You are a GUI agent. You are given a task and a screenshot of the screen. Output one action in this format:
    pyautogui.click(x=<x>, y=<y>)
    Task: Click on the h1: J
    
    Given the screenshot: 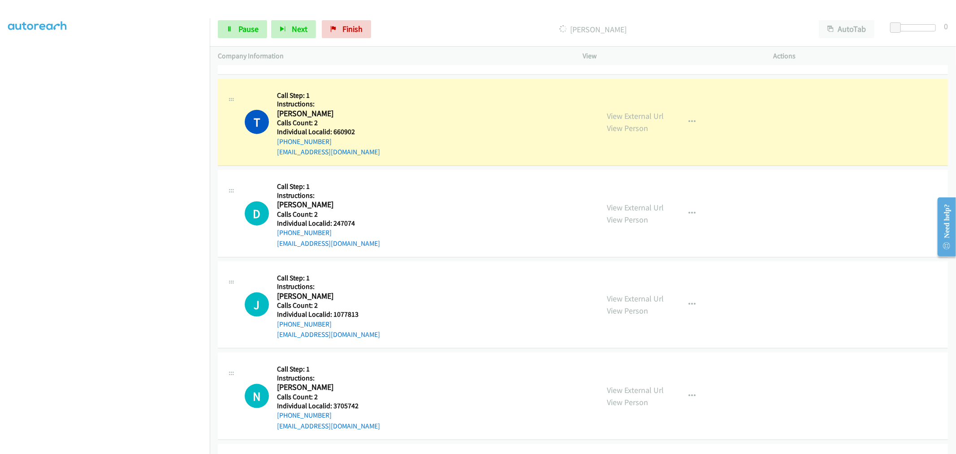 What is the action you would take?
    pyautogui.click(x=257, y=304)
    